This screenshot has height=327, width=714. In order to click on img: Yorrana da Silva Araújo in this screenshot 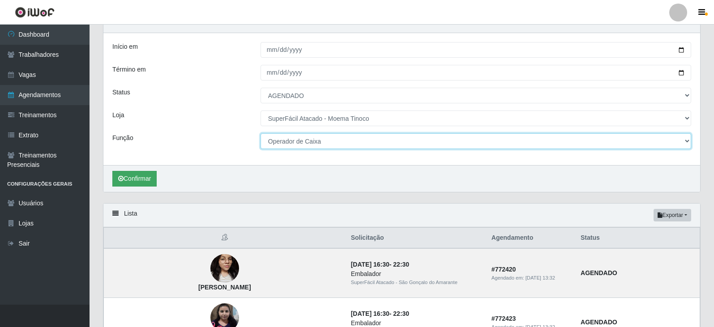, I will do `click(225, 268)`.